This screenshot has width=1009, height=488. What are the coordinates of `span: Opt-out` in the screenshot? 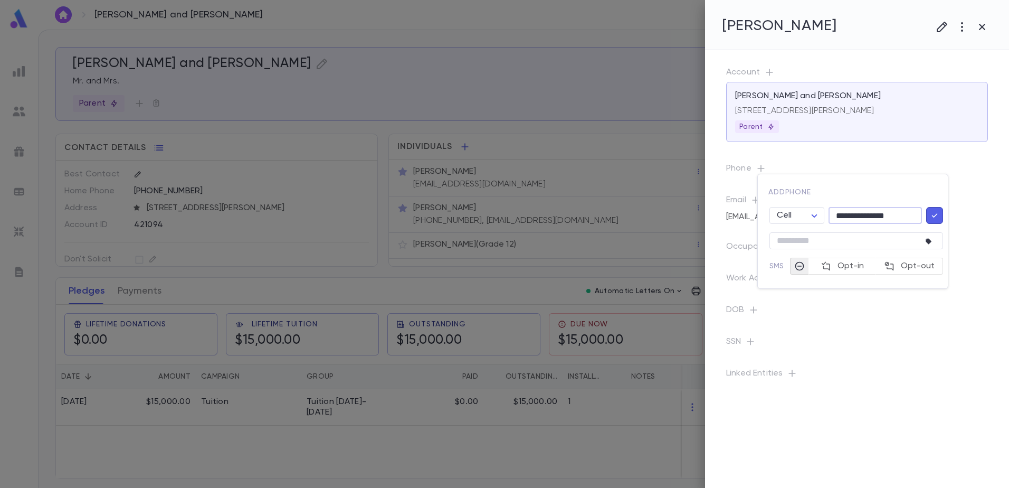 It's located at (918, 266).